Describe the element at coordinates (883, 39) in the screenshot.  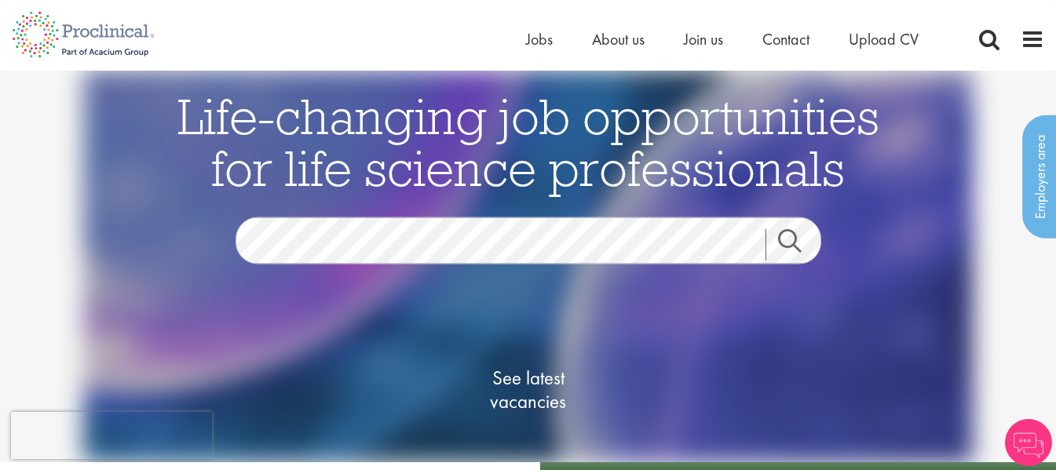
I see `a: Upload CV` at that location.